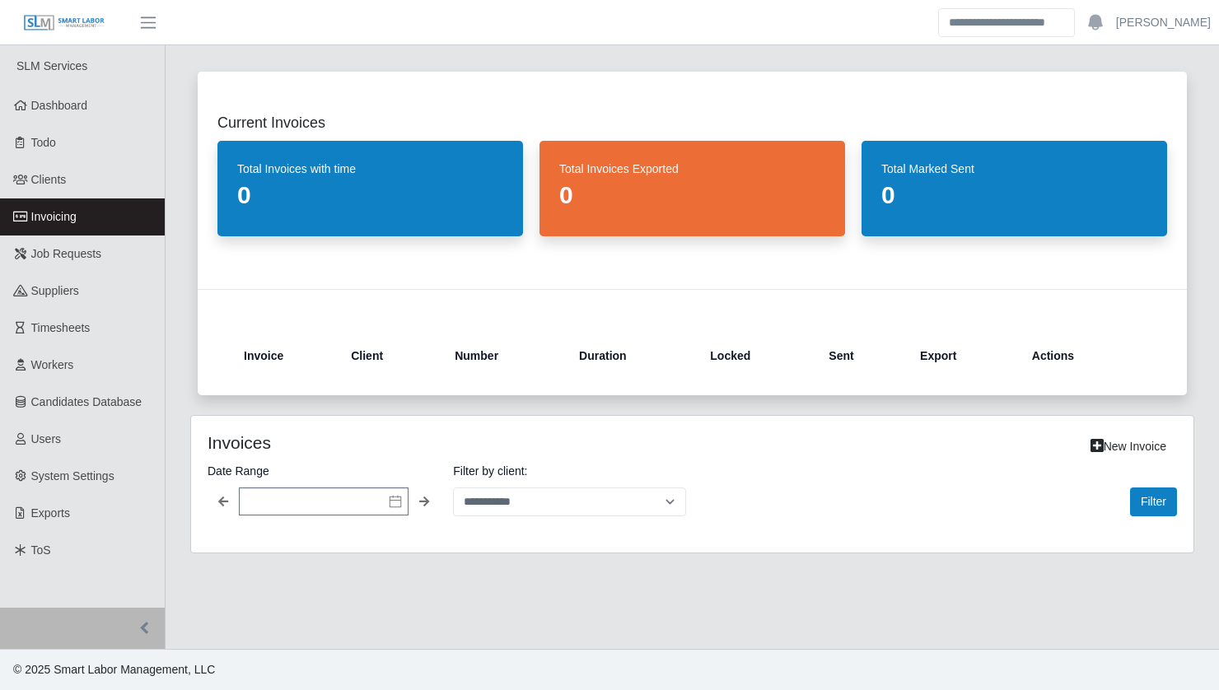  Describe the element at coordinates (1014, 169) in the screenshot. I see `dt: Total Marked Sent` at that location.